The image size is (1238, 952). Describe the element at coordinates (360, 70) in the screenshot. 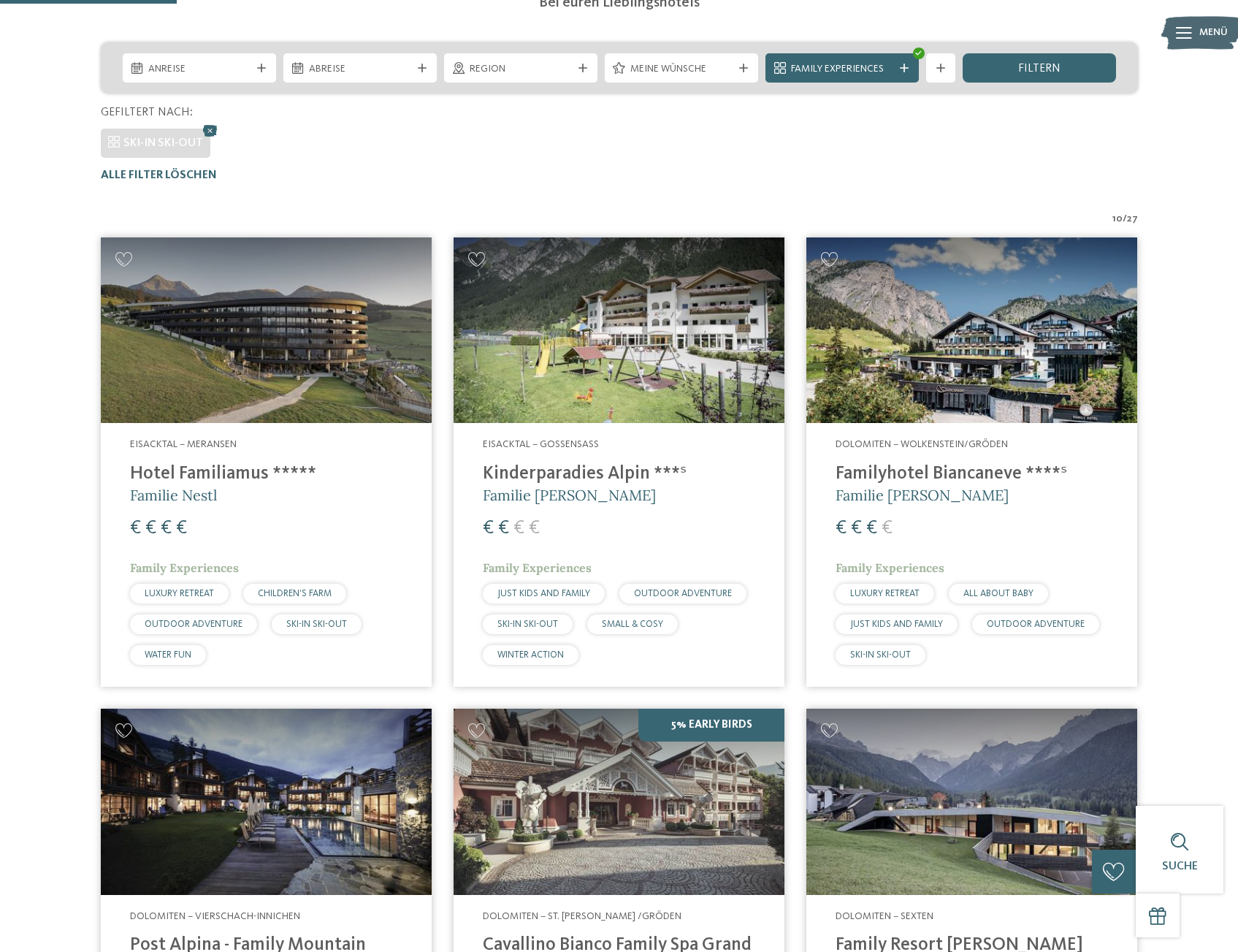

I see `span: Abreise` at that location.